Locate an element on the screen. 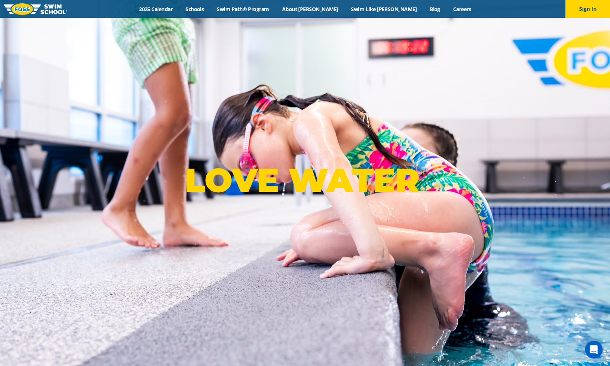 This screenshot has height=366, width=610. a: Careers is located at coordinates (462, 9).